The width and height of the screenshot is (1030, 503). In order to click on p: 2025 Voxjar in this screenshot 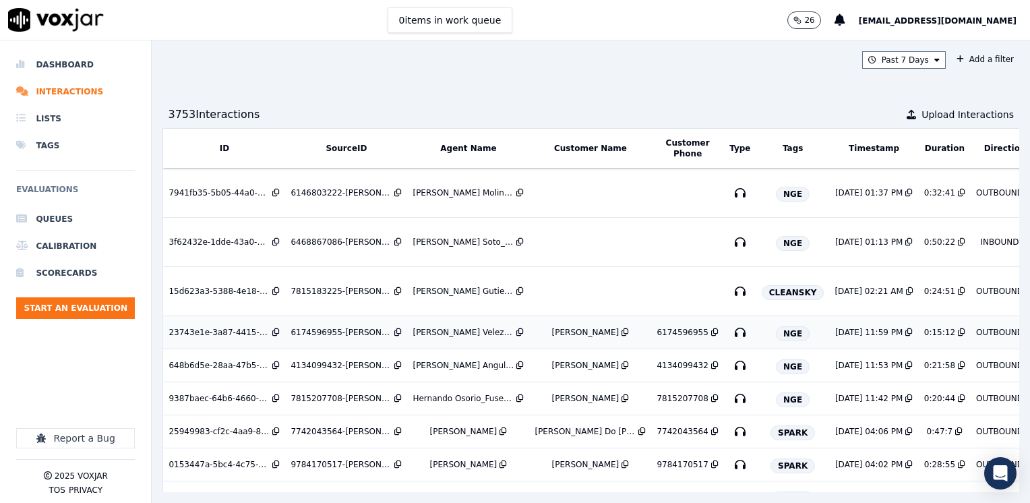, I will do `click(81, 476)`.